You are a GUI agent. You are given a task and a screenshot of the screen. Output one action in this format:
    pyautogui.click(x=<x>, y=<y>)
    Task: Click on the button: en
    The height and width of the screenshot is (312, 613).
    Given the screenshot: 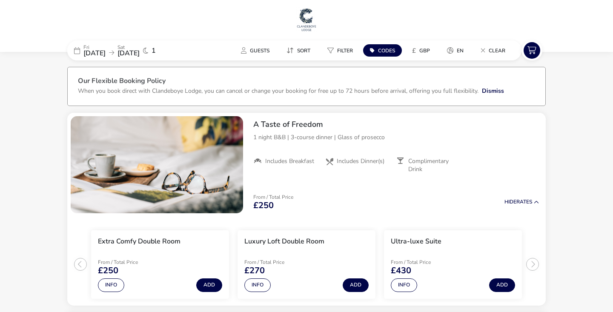 What is the action you would take?
    pyautogui.click(x=455, y=50)
    